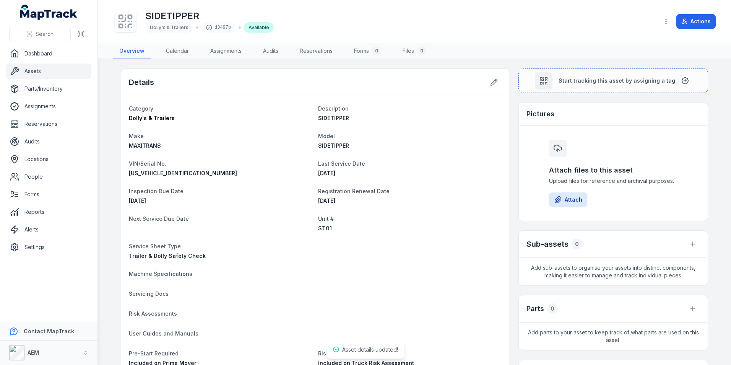 This screenshot has height=365, width=731. What do you see at coordinates (44, 34) in the screenshot?
I see `span: Search` at bounding box center [44, 34].